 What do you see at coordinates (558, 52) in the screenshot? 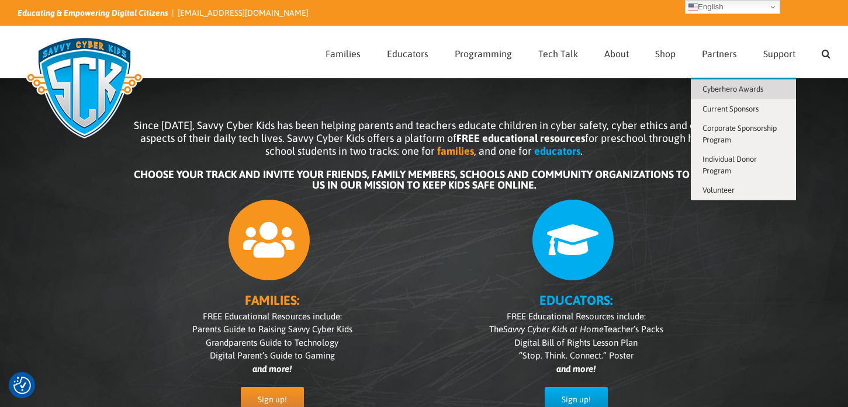
I see `a: Tech Talk` at bounding box center [558, 52].